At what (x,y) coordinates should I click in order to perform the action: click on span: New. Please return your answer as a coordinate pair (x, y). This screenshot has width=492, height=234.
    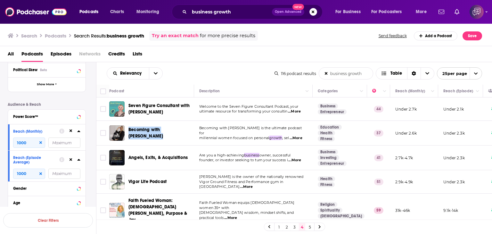
    Looking at the image, I should click on (298, 7).